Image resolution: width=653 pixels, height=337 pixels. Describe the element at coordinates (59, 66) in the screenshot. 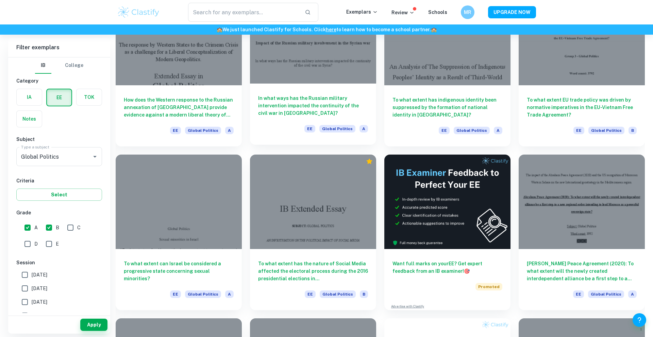

I see `div: Filter type choice` at that location.